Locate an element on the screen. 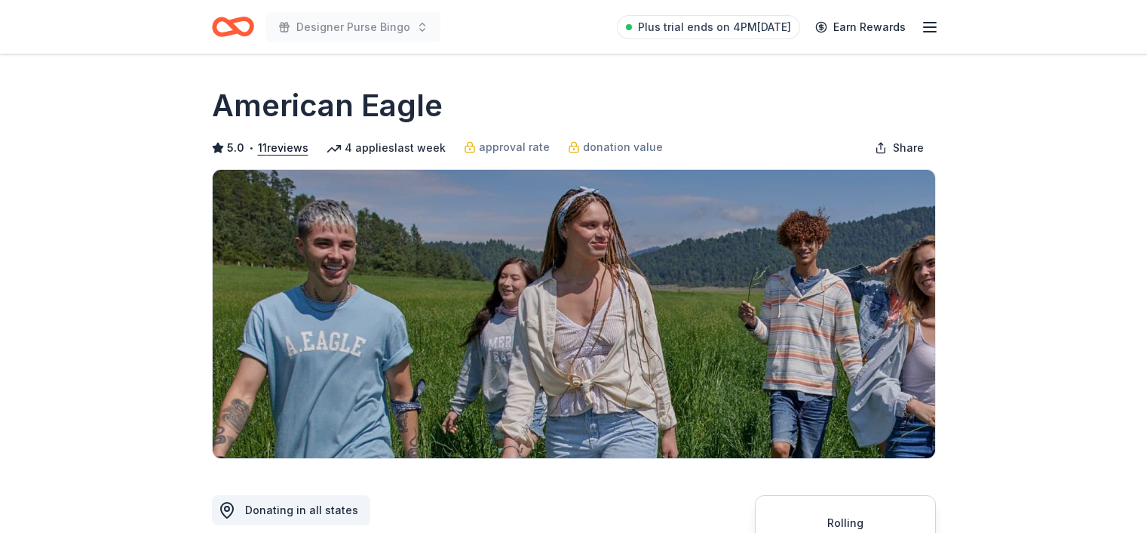  span: Designer Purse Bingo is located at coordinates (353, 27).